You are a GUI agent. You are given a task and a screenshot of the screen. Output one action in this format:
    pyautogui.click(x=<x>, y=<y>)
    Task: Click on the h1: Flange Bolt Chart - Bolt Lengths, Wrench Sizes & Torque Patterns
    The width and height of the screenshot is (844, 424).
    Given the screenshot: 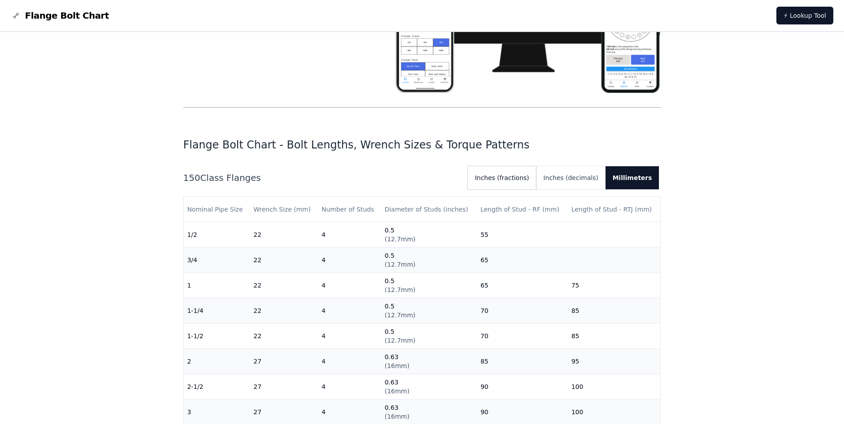 What is the action you would take?
    pyautogui.click(x=422, y=145)
    